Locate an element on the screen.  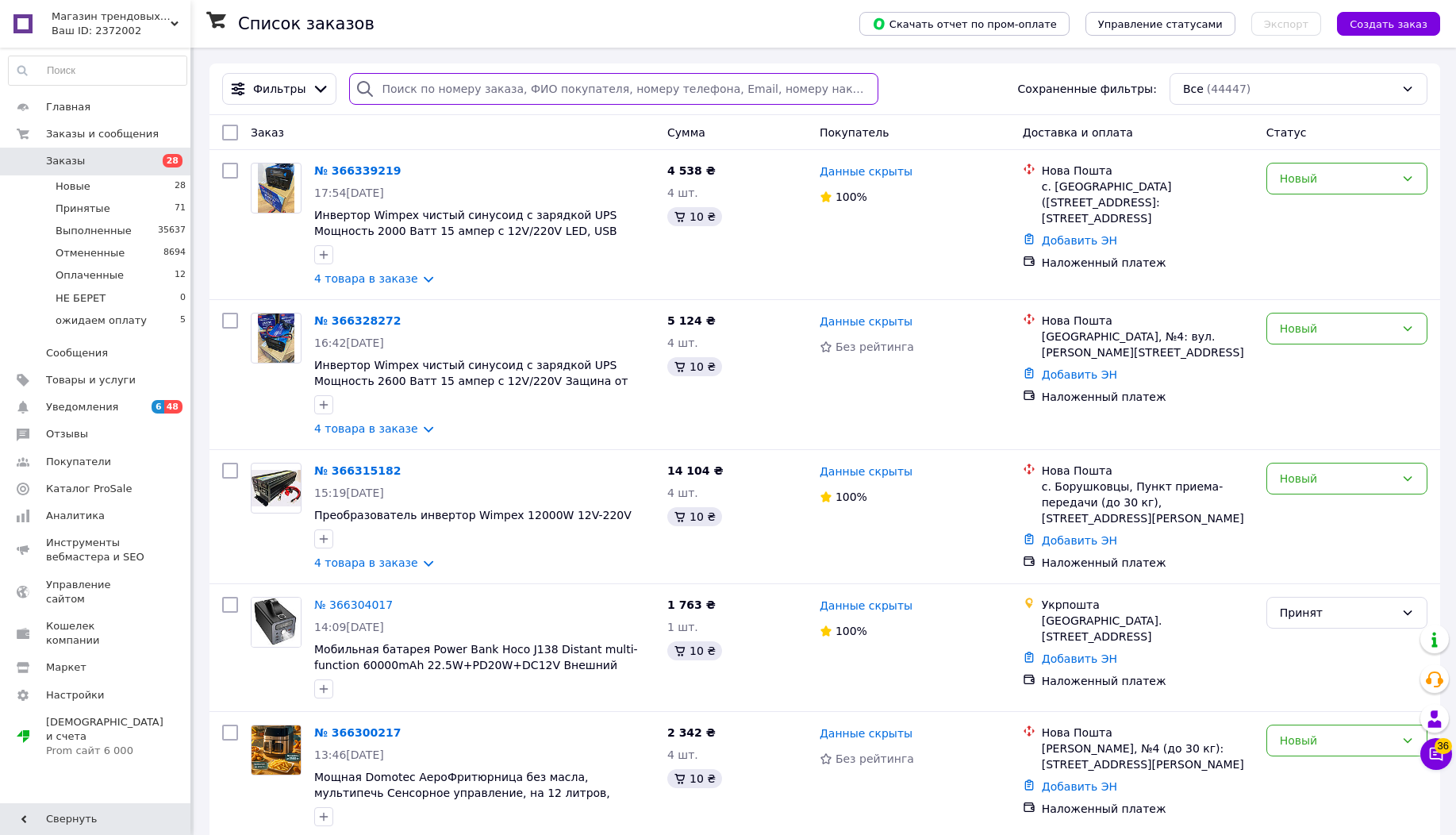
span: Отмененные is located at coordinates (90, 253).